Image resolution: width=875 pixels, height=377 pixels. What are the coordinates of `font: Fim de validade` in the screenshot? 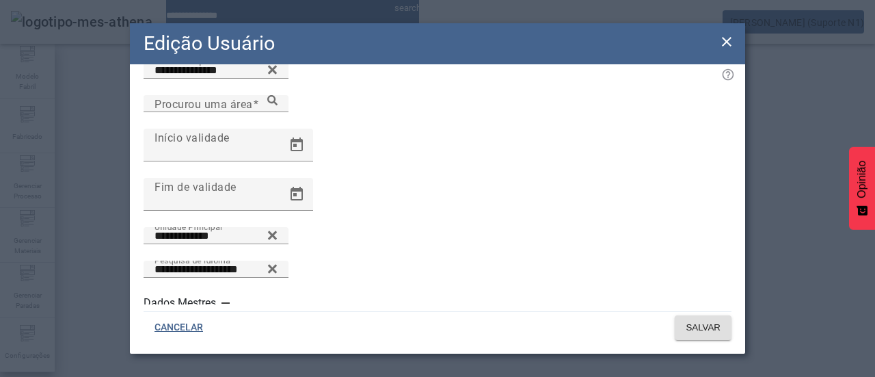 It's located at (195, 186).